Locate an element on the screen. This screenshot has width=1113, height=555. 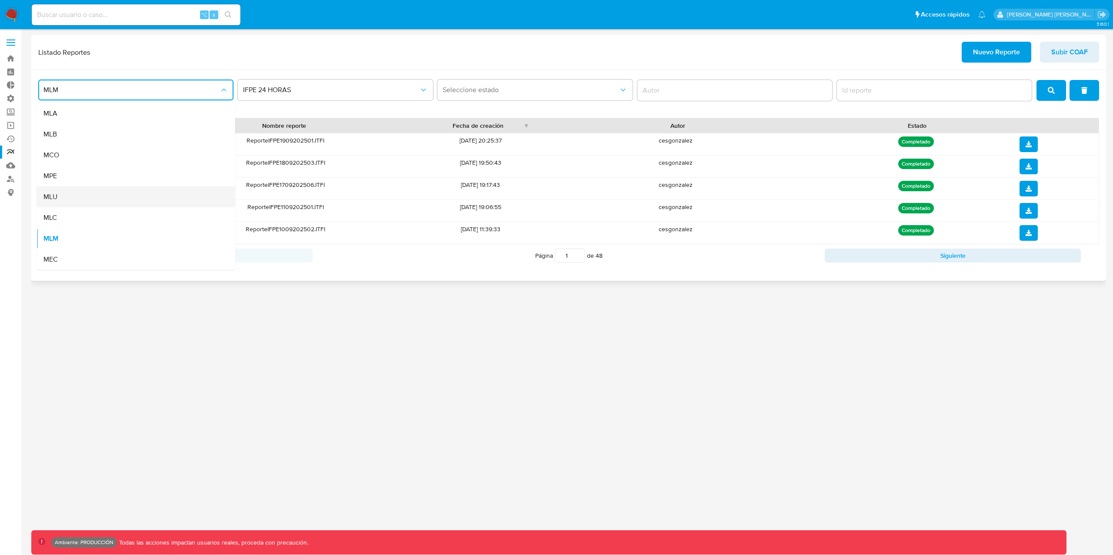
a: Notificaciones is located at coordinates (981, 14).